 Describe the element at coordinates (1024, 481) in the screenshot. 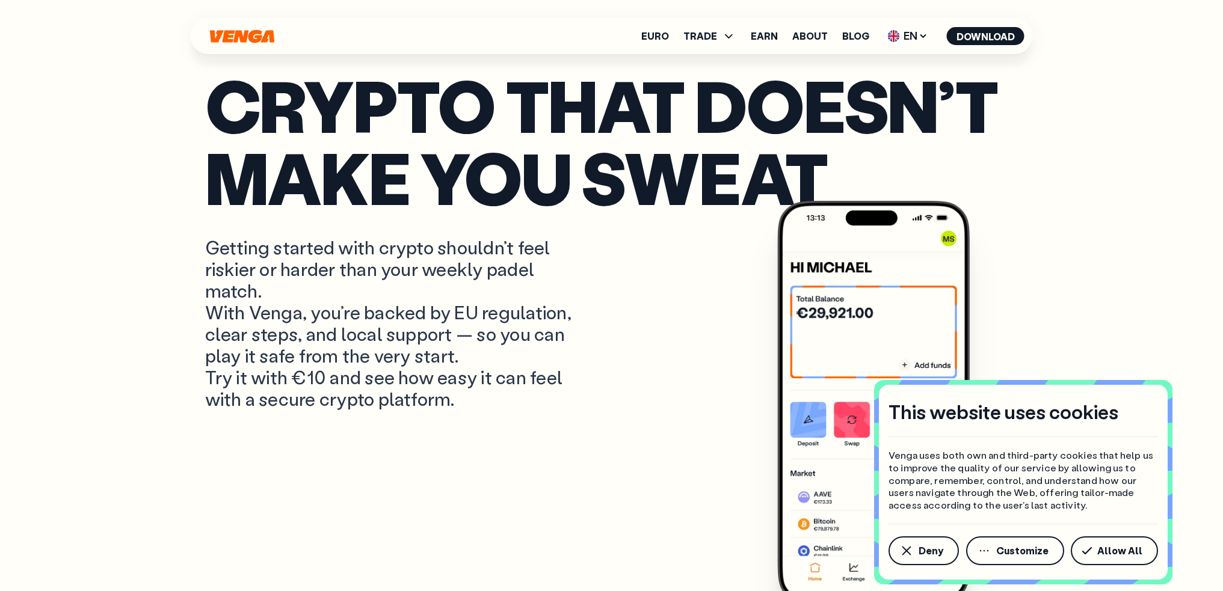

I see `p: Venga uses both own and third-party cookies that help us to improve the quality of our service by...` at that location.